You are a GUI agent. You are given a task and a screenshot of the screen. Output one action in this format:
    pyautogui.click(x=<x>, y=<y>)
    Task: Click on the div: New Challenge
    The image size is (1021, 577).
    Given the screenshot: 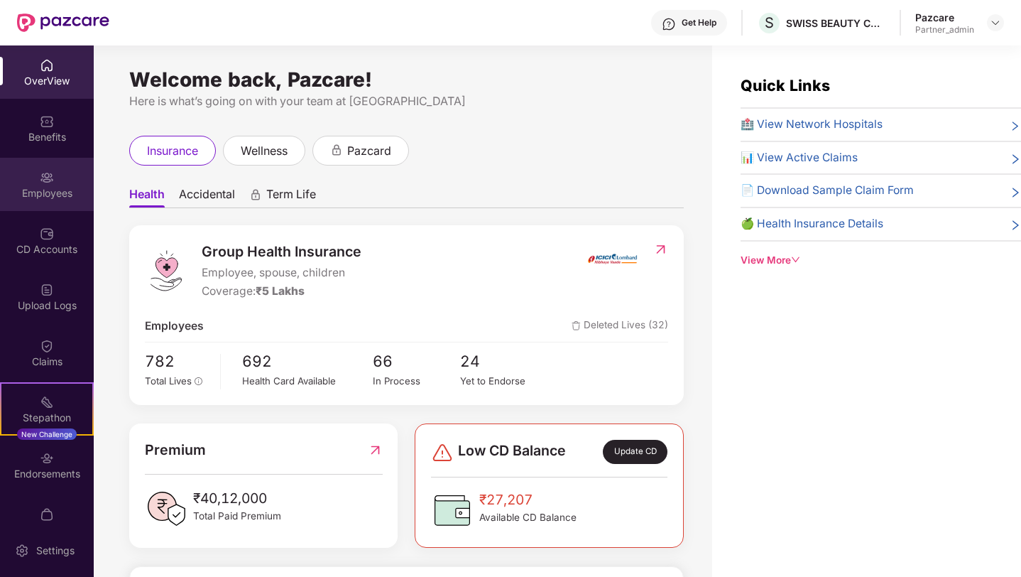 What is the action you would take?
    pyautogui.click(x=47, y=434)
    